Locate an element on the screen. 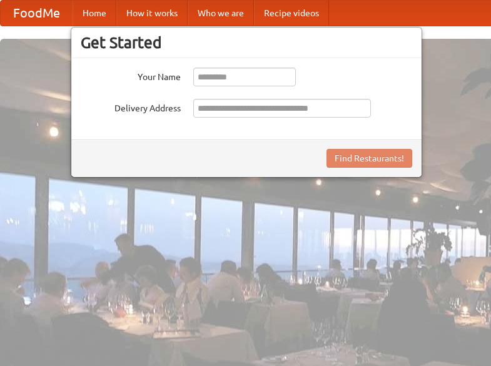 The width and height of the screenshot is (491, 366). a: Who we are is located at coordinates (221, 13).